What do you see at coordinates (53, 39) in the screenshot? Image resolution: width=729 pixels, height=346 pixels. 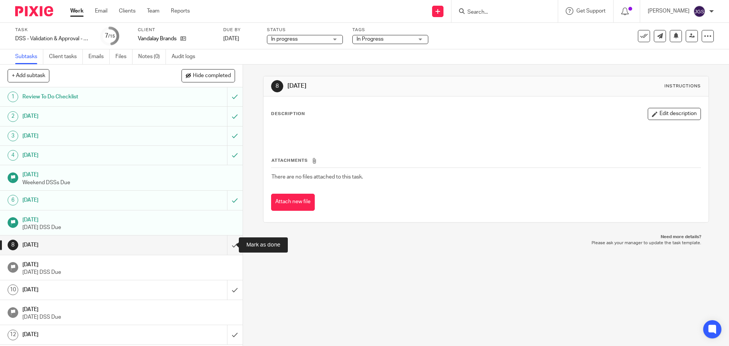 I see `div: DSS - Validation & Approval - week 38` at bounding box center [53, 39].